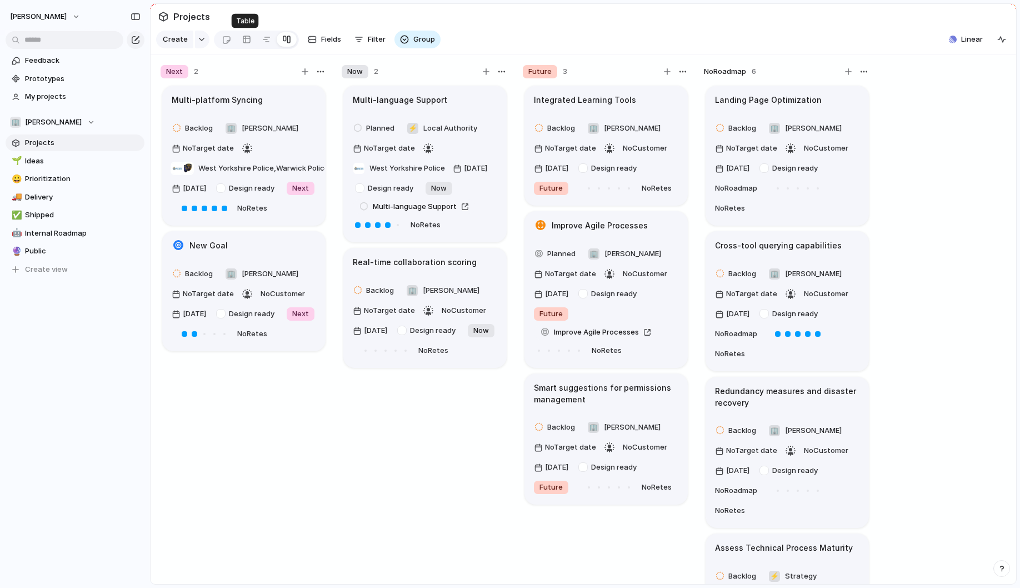 This screenshot has height=588, width=1020. What do you see at coordinates (300, 314) in the screenshot?
I see `span: Next` at bounding box center [300, 314].